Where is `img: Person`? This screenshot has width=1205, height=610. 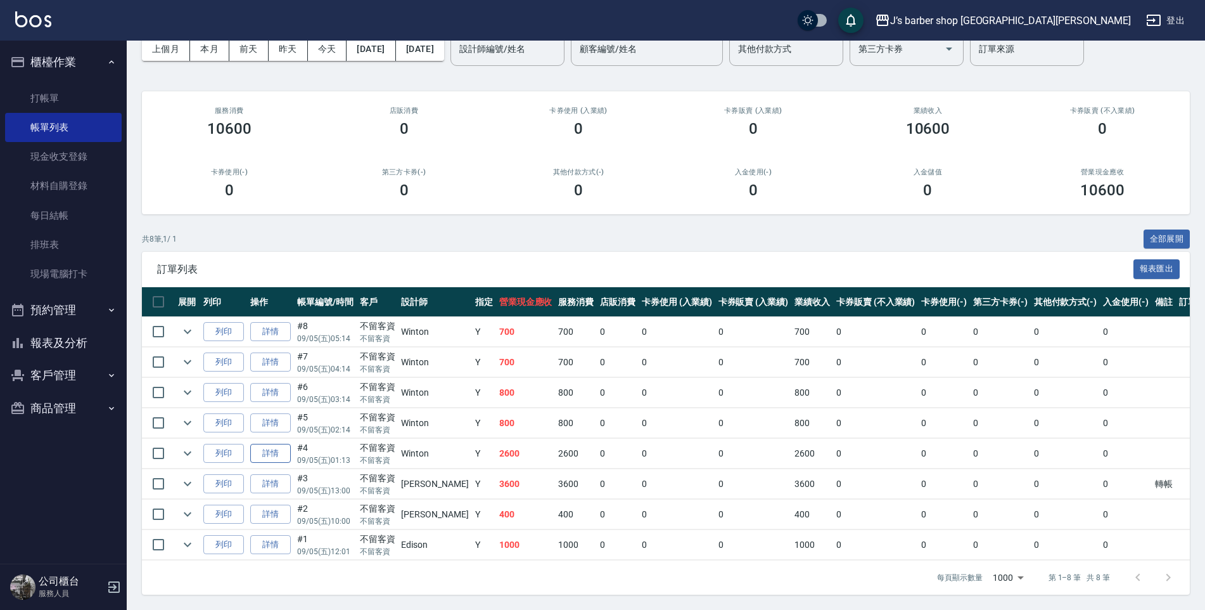 img: Person is located at coordinates (23, 587).